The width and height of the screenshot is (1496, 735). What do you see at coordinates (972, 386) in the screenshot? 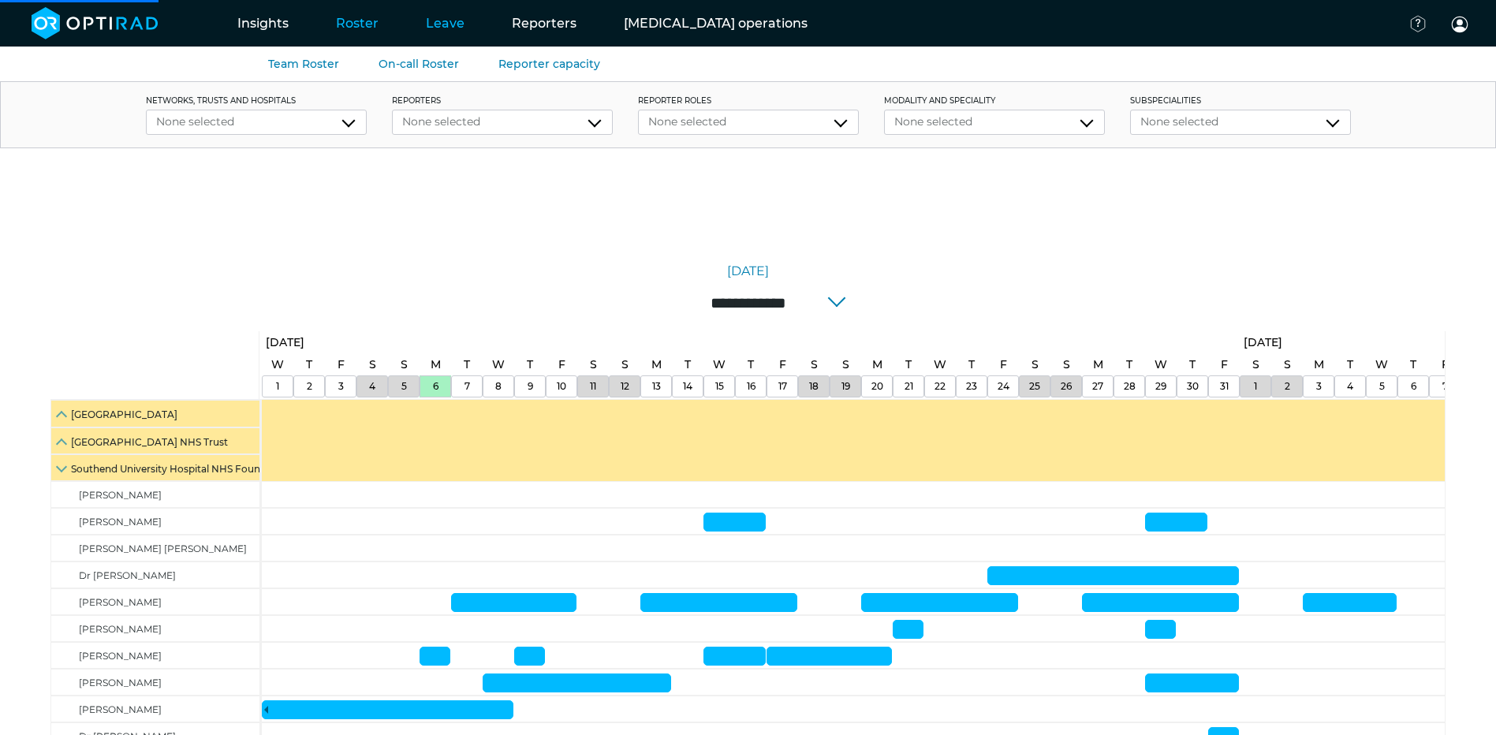
I see `a: October 23, 2025` at bounding box center [972, 386].